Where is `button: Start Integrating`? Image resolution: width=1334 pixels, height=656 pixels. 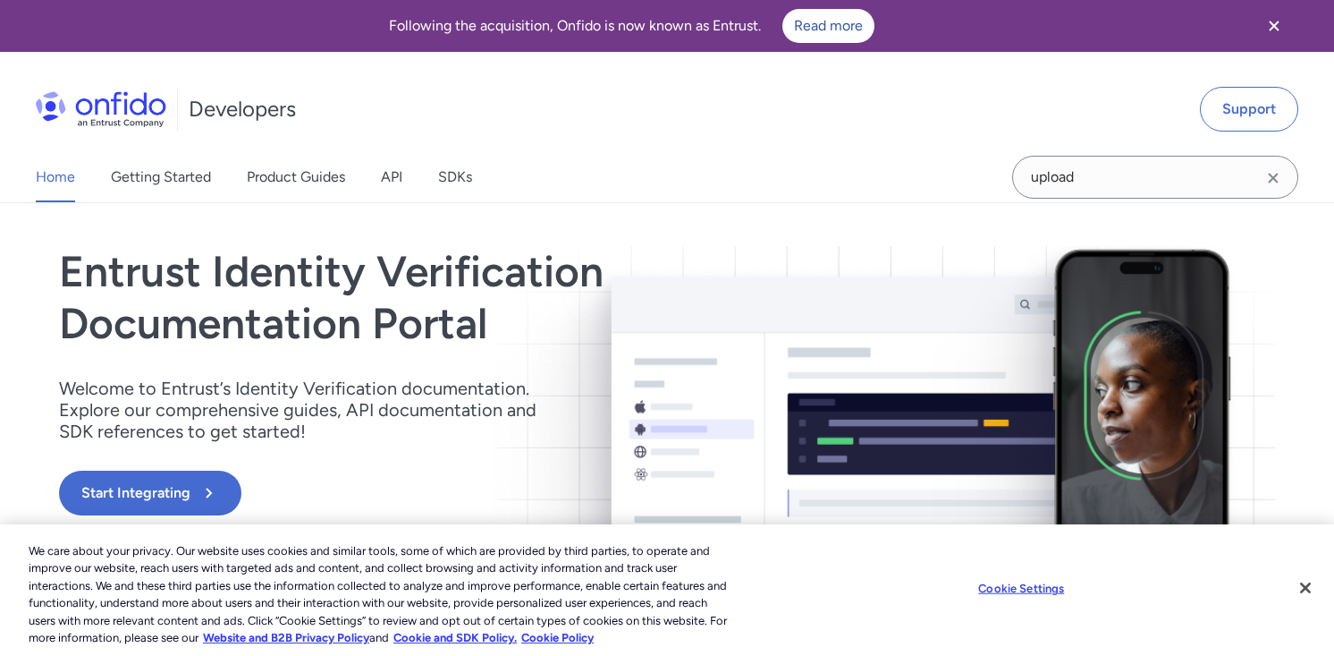 button: Start Integrating is located at coordinates (150, 493).